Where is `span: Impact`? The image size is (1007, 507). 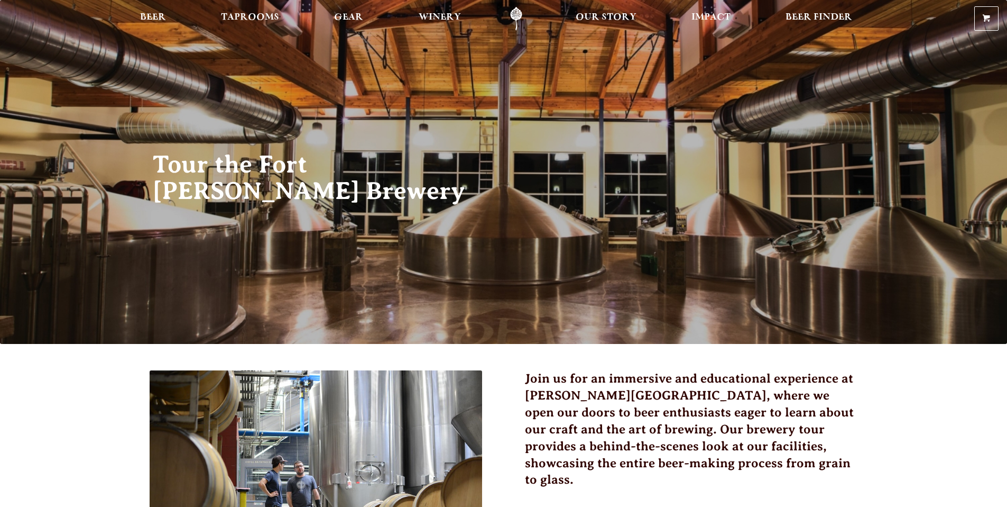
span: Impact is located at coordinates (711, 17).